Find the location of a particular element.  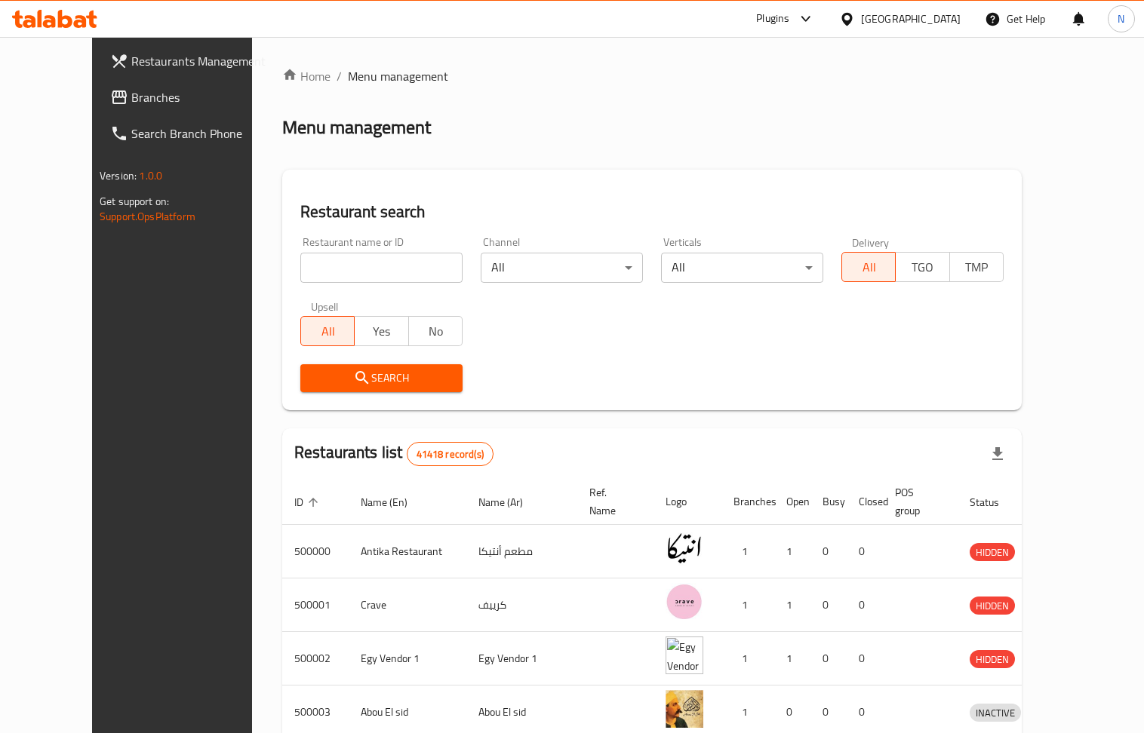

td: Antika Restaurant is located at coordinates (407, 552).